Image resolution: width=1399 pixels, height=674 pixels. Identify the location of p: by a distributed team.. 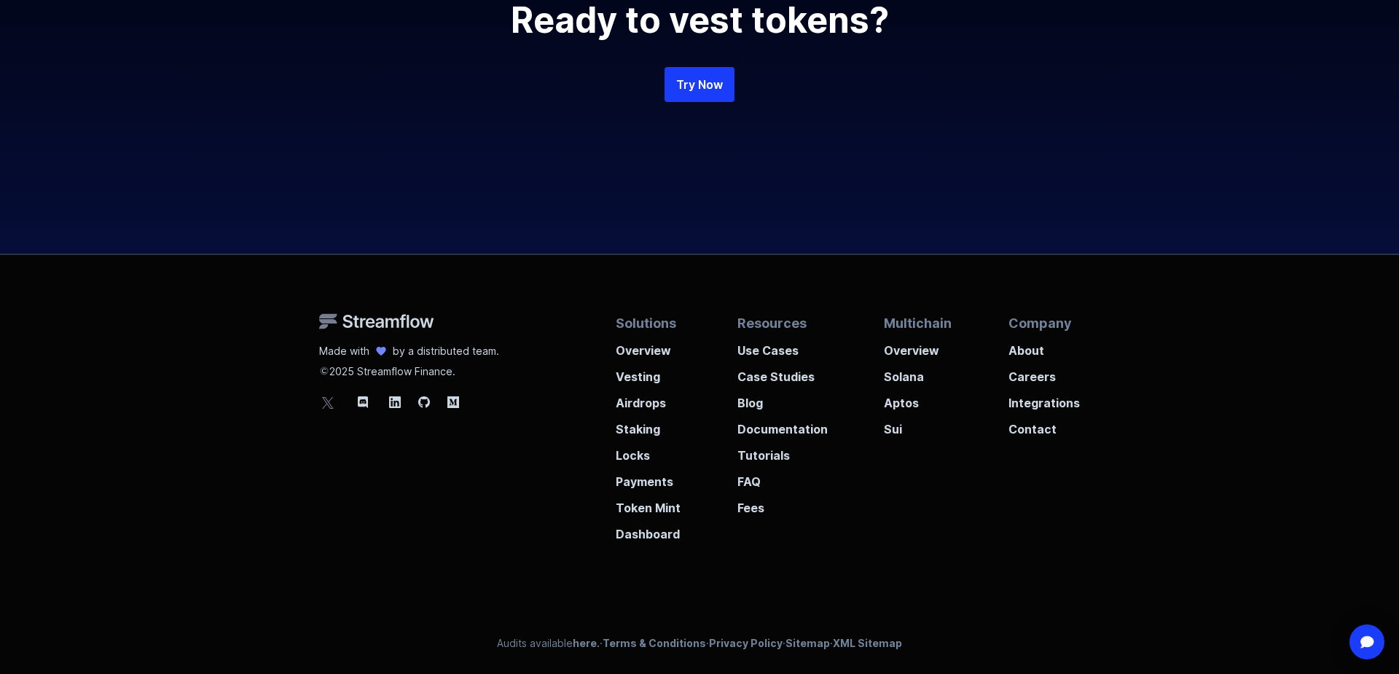
(446, 351).